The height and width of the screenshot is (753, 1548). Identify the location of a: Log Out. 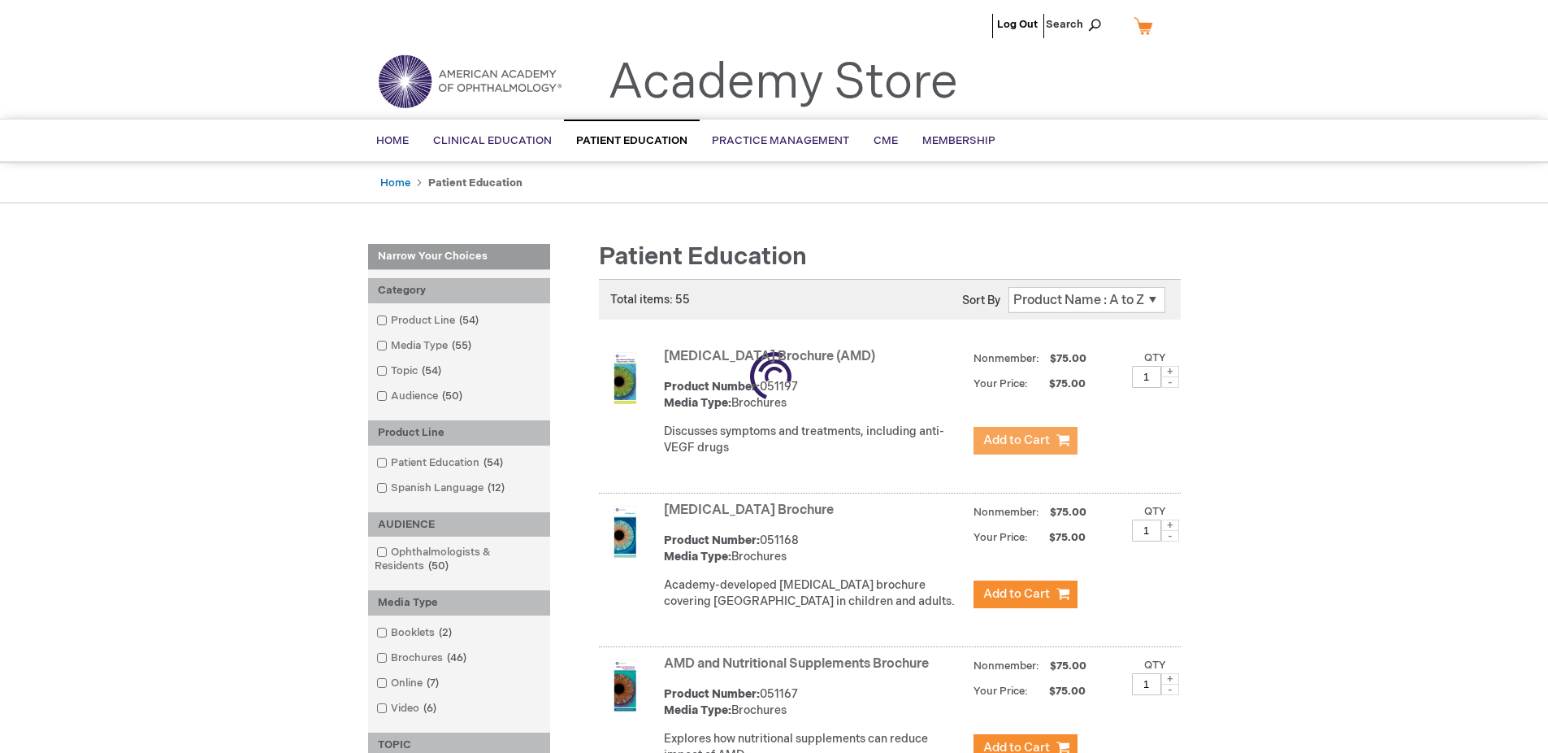
(1018, 24).